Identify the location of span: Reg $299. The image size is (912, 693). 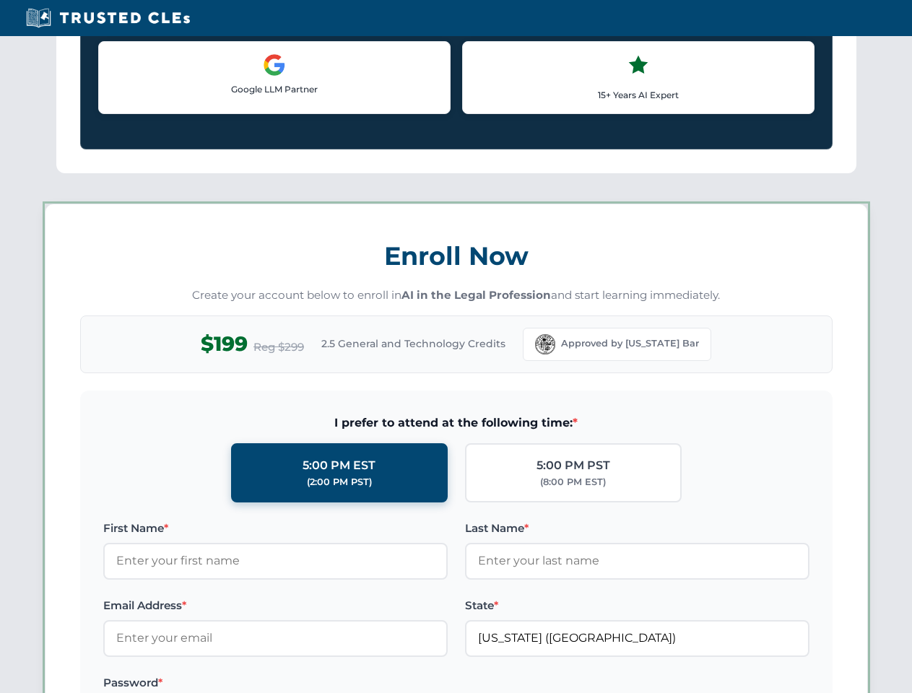
(279, 347).